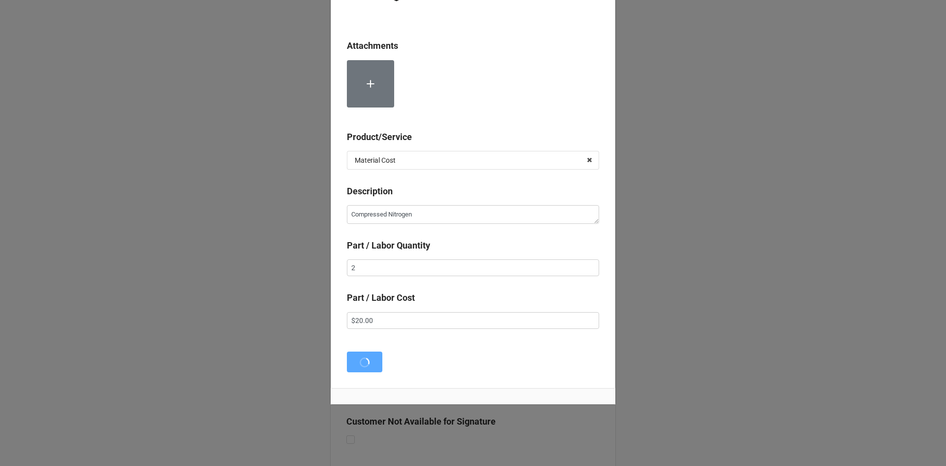 The width and height of the screenshot is (946, 466). What do you see at coordinates (473, 214) in the screenshot?
I see `textarea: Compressed Nitrogen` at bounding box center [473, 214].